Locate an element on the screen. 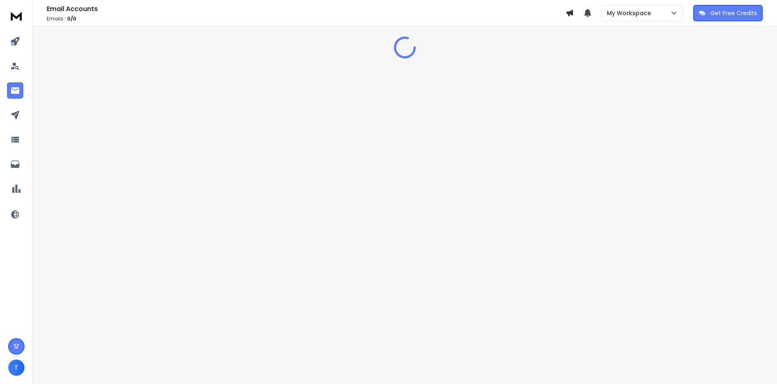 This screenshot has width=777, height=384. p: Get Free Credits is located at coordinates (734, 13).